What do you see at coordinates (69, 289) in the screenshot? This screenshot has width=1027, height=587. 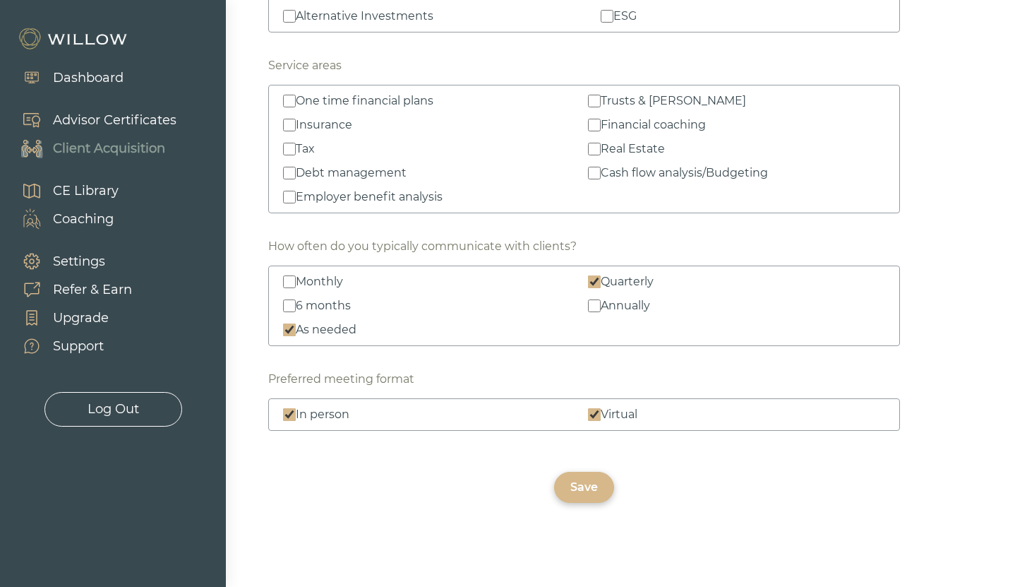 I see `a: Refer & Earn` at bounding box center [69, 289].